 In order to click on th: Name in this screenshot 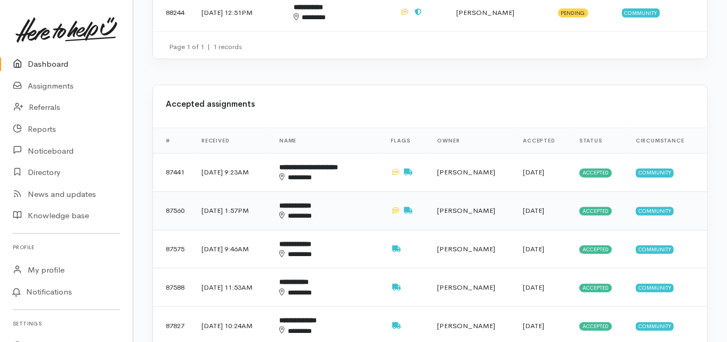, I will do `click(326, 140)`.